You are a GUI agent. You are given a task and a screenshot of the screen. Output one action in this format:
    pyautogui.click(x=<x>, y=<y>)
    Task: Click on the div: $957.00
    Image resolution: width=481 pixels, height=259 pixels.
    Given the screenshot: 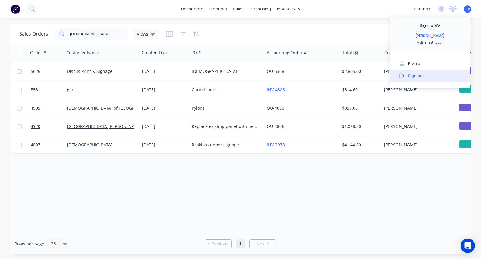 What is the action you would take?
    pyautogui.click(x=359, y=108)
    